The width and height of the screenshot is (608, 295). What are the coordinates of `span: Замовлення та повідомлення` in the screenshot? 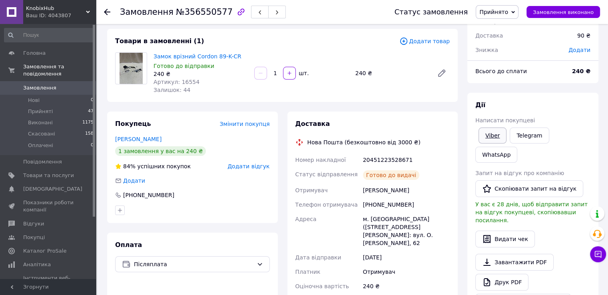 It's located at (60, 70).